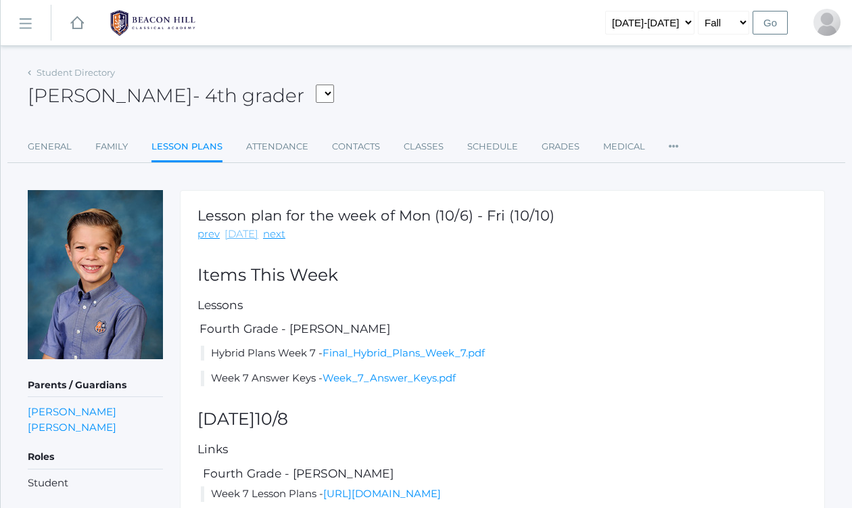 The image size is (852, 508). I want to click on a: Student Directory, so click(76, 72).